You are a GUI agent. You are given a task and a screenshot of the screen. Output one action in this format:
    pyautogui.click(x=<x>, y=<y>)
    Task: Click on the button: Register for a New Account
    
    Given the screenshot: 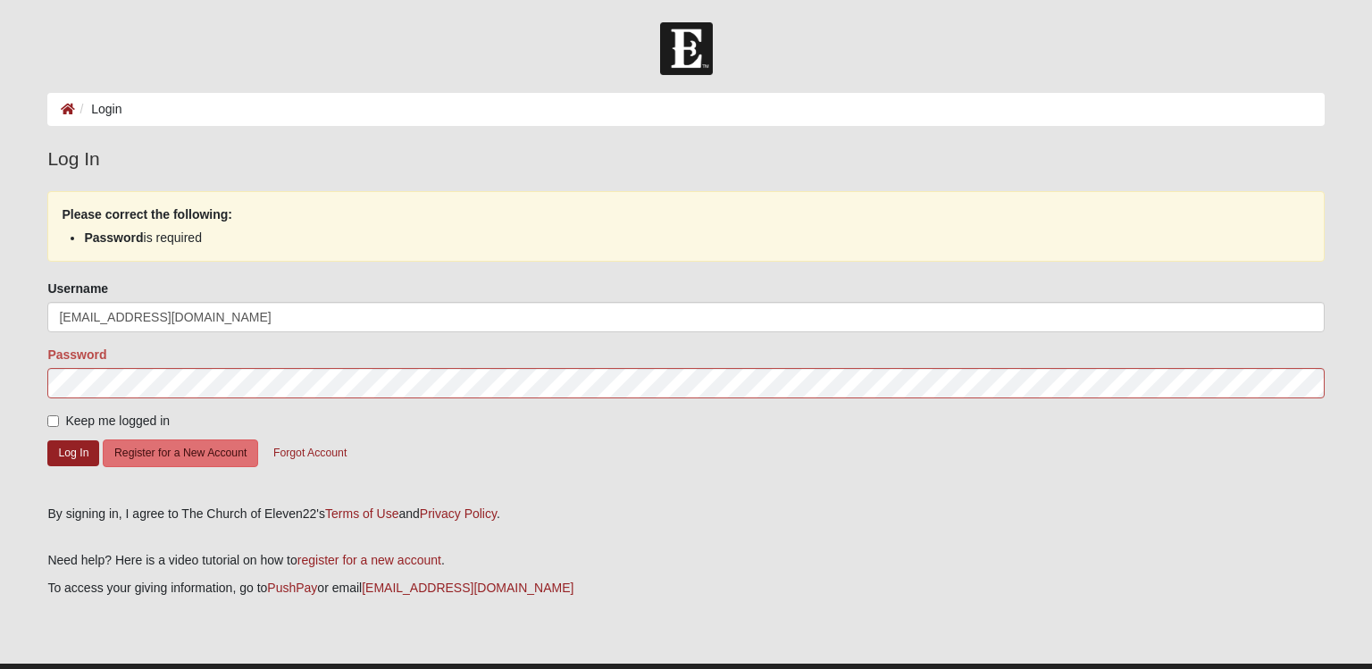 What is the action you would take?
    pyautogui.click(x=180, y=453)
    